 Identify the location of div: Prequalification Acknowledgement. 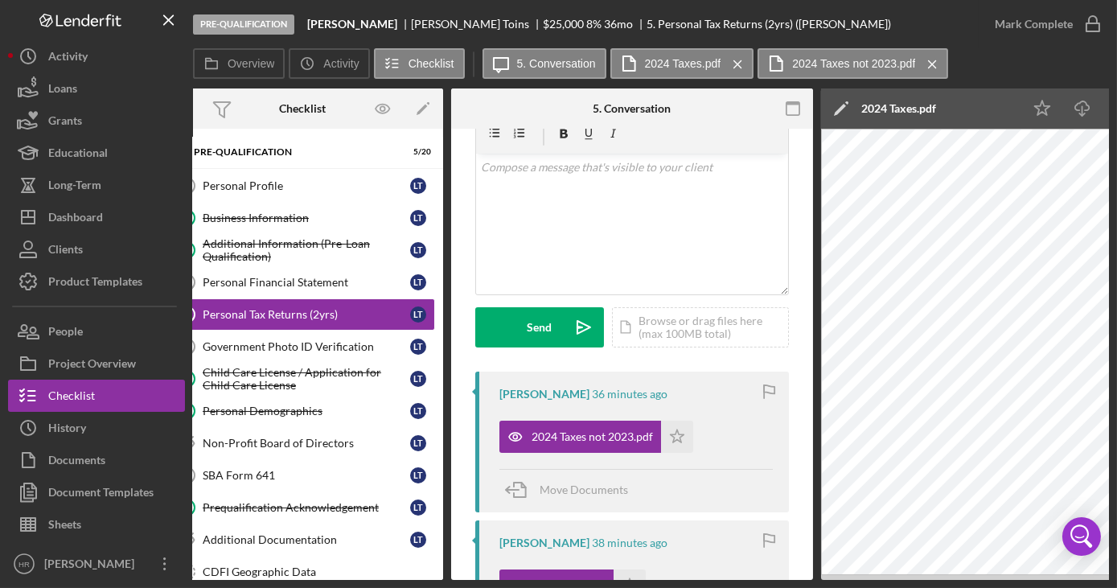
(306, 507).